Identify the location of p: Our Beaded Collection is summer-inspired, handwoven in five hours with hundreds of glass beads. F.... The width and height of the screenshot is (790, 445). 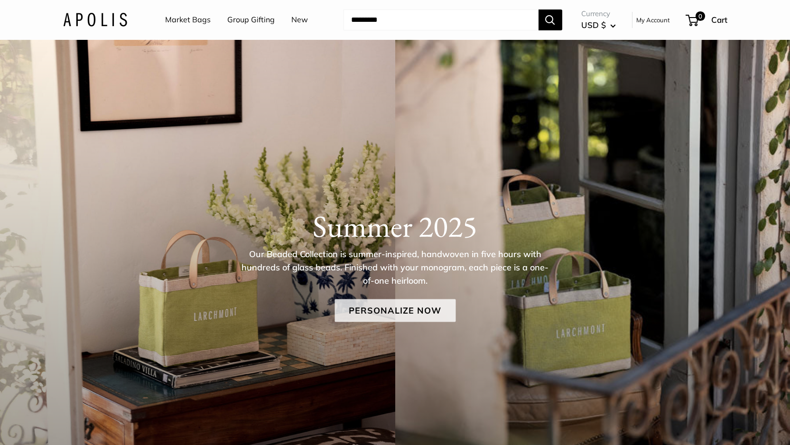
(395, 267).